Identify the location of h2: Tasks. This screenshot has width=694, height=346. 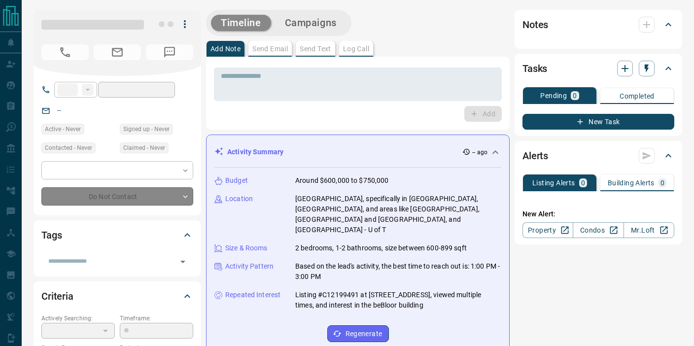
(534, 68).